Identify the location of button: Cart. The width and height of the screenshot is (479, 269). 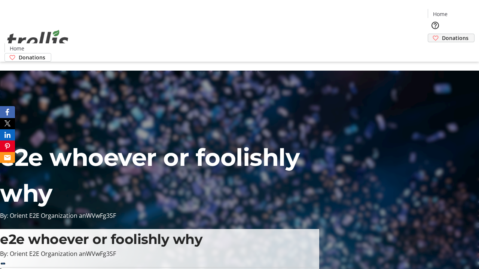
(435, 50).